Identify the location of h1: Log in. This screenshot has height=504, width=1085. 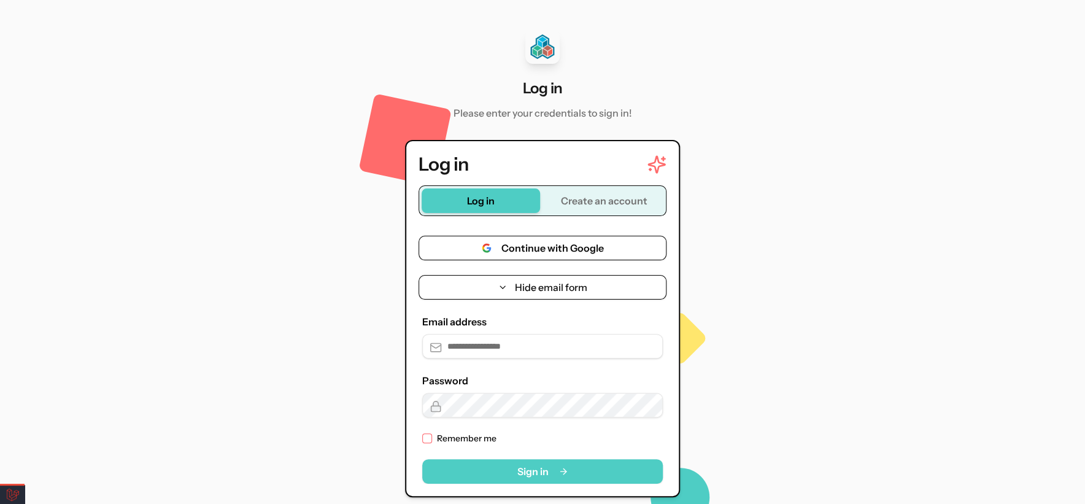
(543, 88).